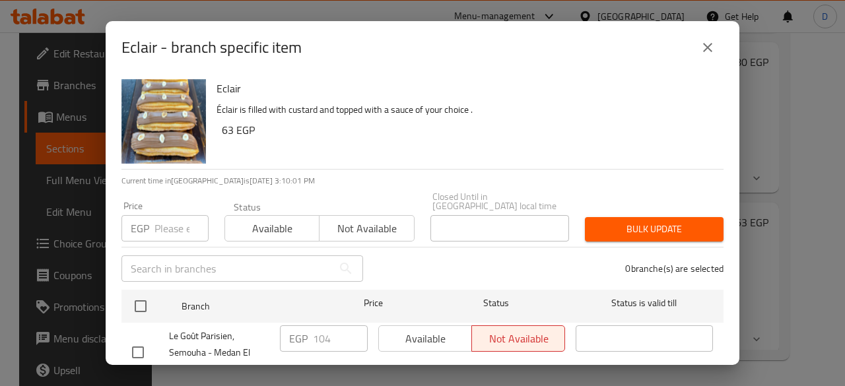  Describe the element at coordinates (708, 48) in the screenshot. I see `button: close` at that location.